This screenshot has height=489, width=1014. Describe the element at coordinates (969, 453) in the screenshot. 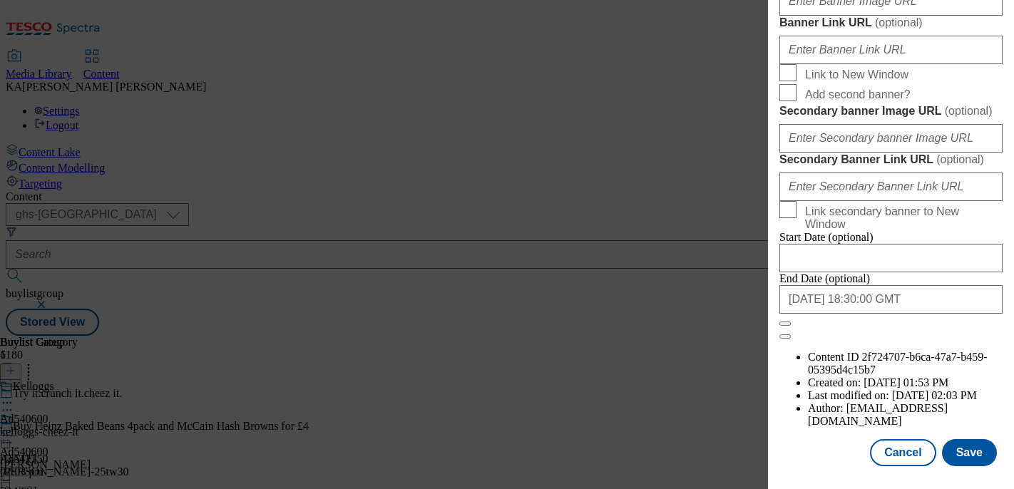

I see `button: Save` at that location.